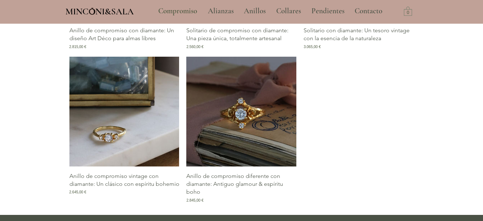  What do you see at coordinates (368, 11) in the screenshot?
I see `p: Contacto` at bounding box center [368, 11].